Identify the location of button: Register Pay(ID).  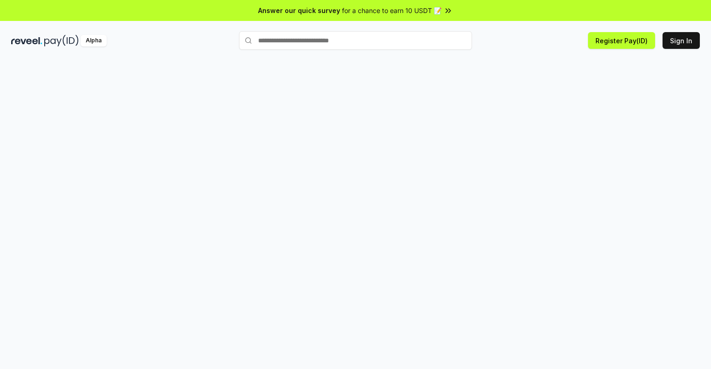
(621, 41).